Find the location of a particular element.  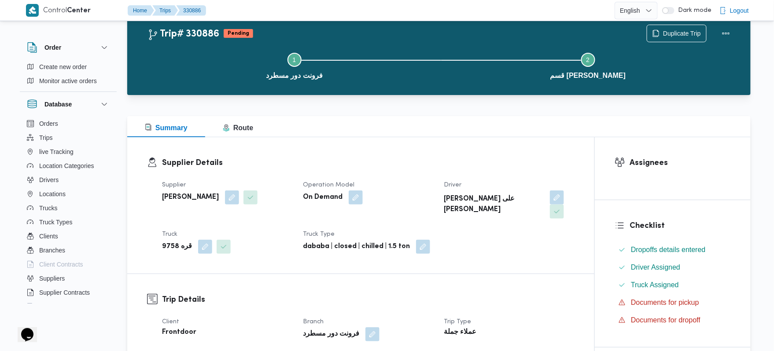

span: Operation Model is located at coordinates (329, 185).